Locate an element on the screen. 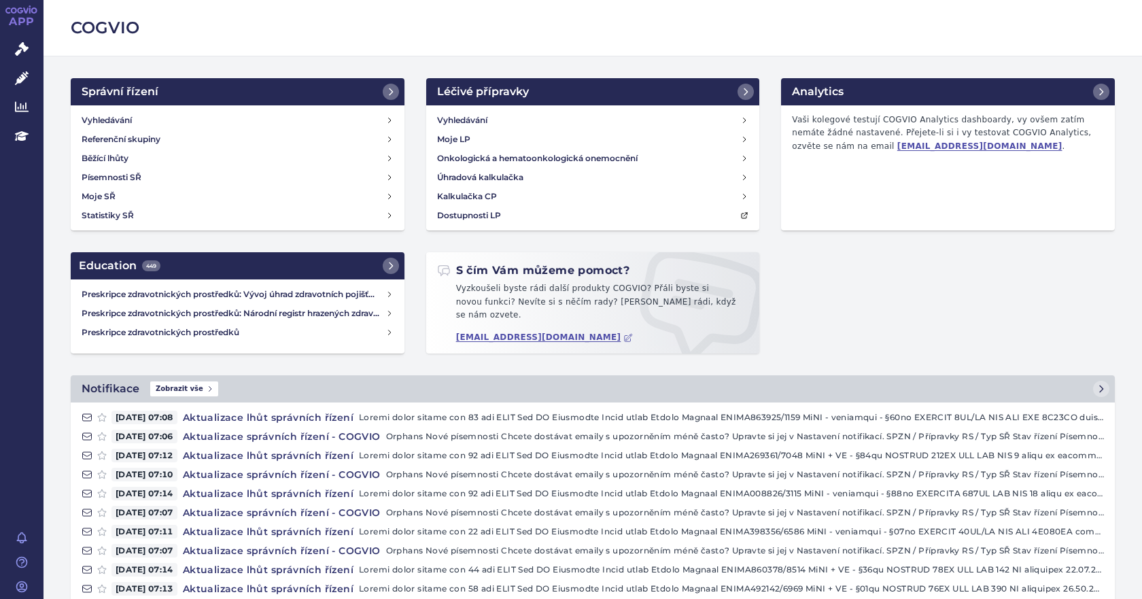  h4: Úhradová kalkulačka is located at coordinates (480, 177).